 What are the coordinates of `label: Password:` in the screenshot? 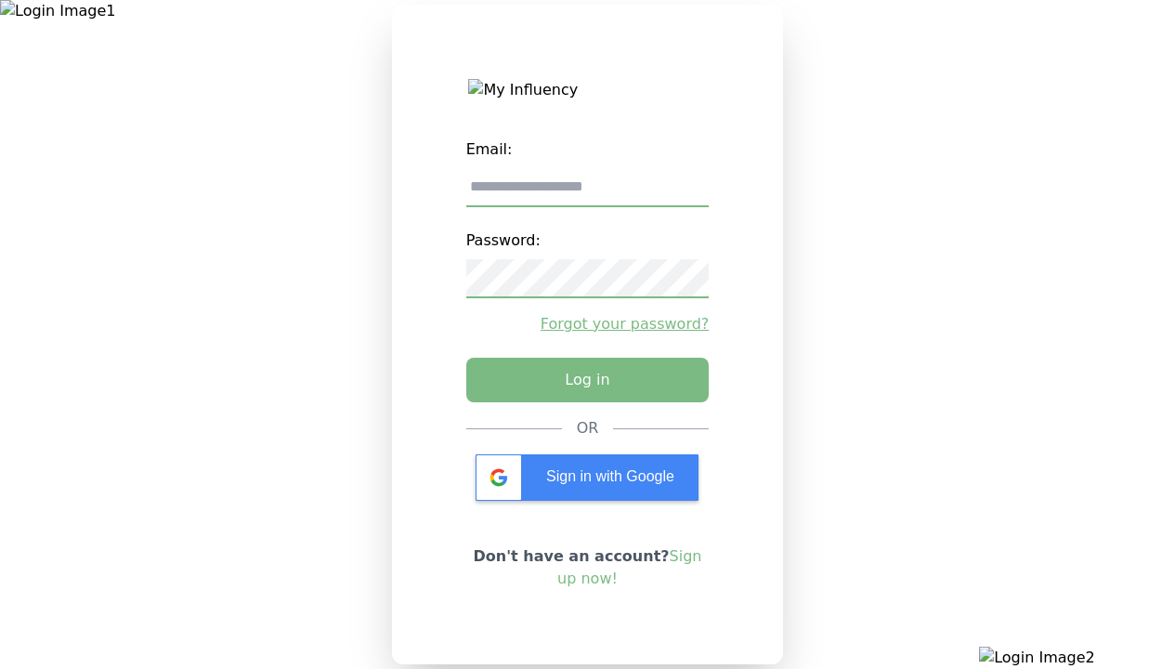 It's located at (588, 241).